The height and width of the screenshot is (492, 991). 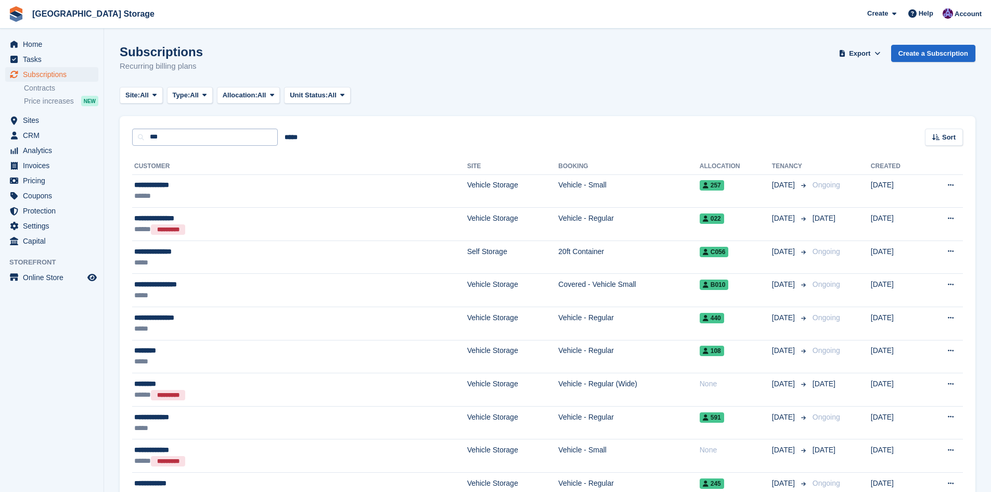 What do you see at coordinates (54, 196) in the screenshot?
I see `span: Coupons` at bounding box center [54, 196].